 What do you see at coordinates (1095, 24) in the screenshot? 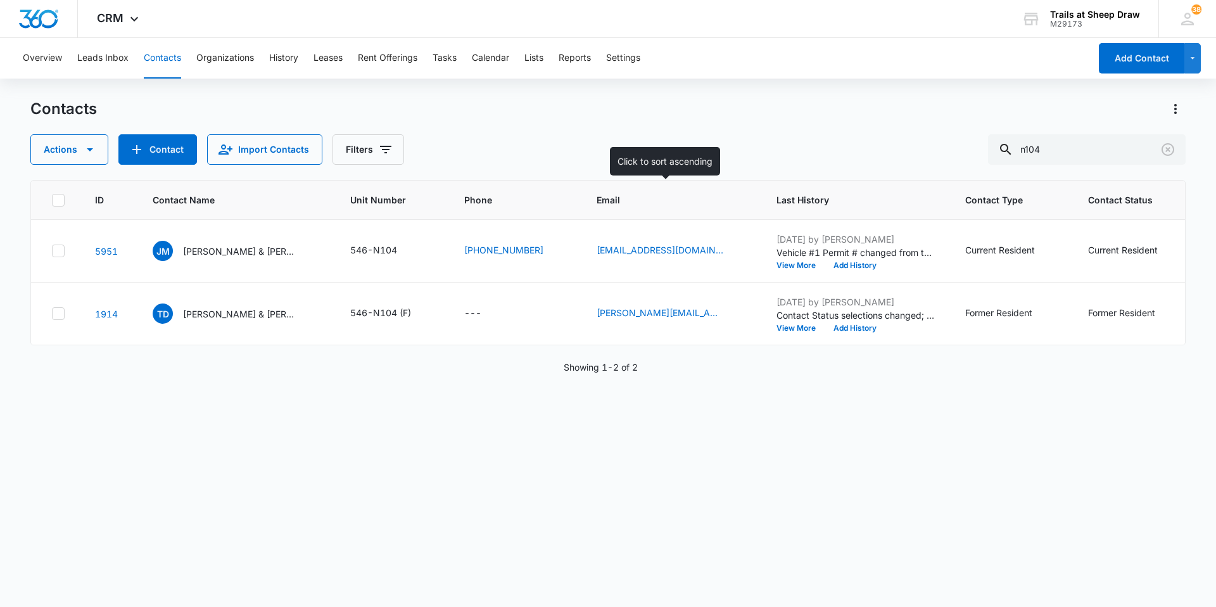
I see `div: account id` at bounding box center [1095, 24].